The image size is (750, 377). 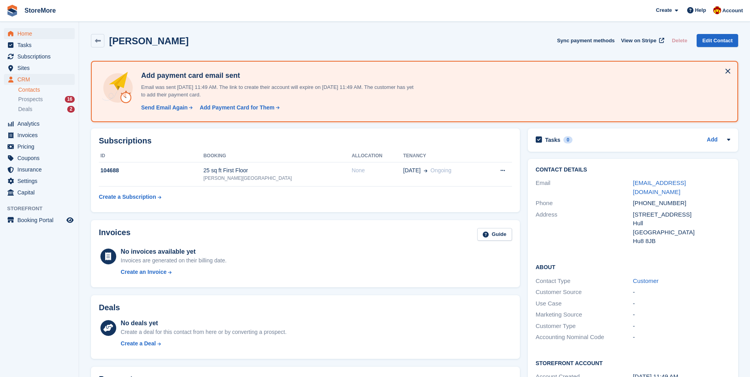 What do you see at coordinates (130, 197) in the screenshot?
I see `a: Create a Subscription` at bounding box center [130, 197].